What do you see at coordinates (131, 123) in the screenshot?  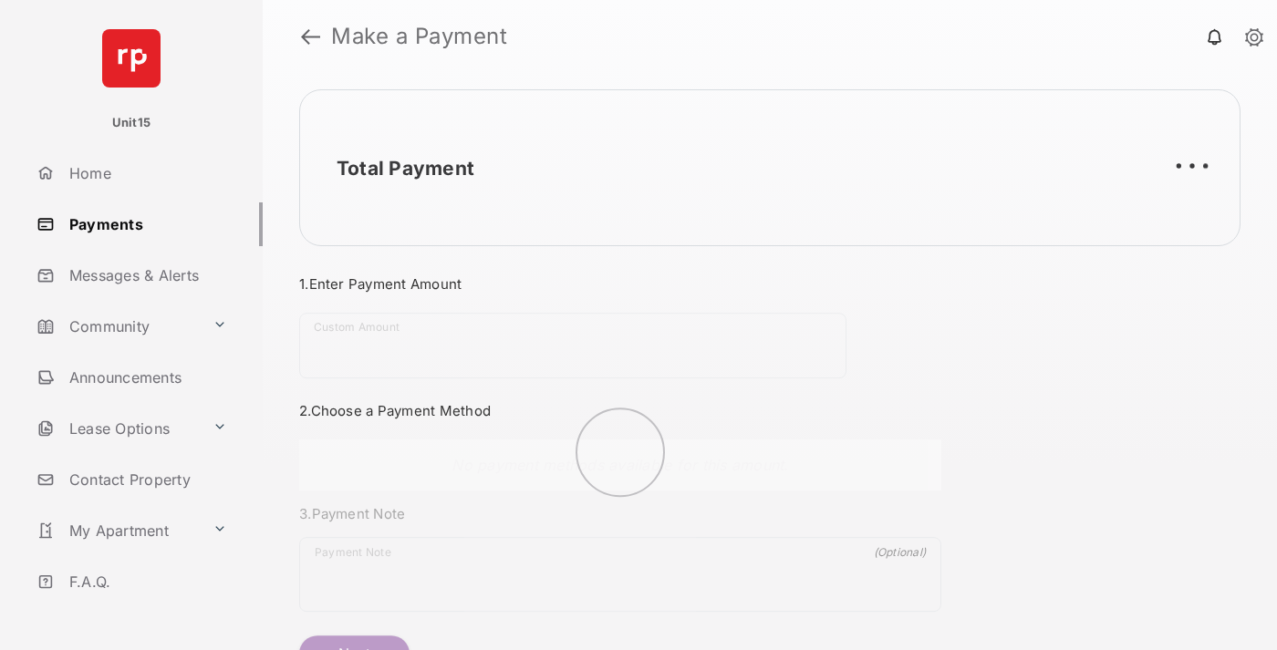 I see `p: Unit15` at bounding box center [131, 123].